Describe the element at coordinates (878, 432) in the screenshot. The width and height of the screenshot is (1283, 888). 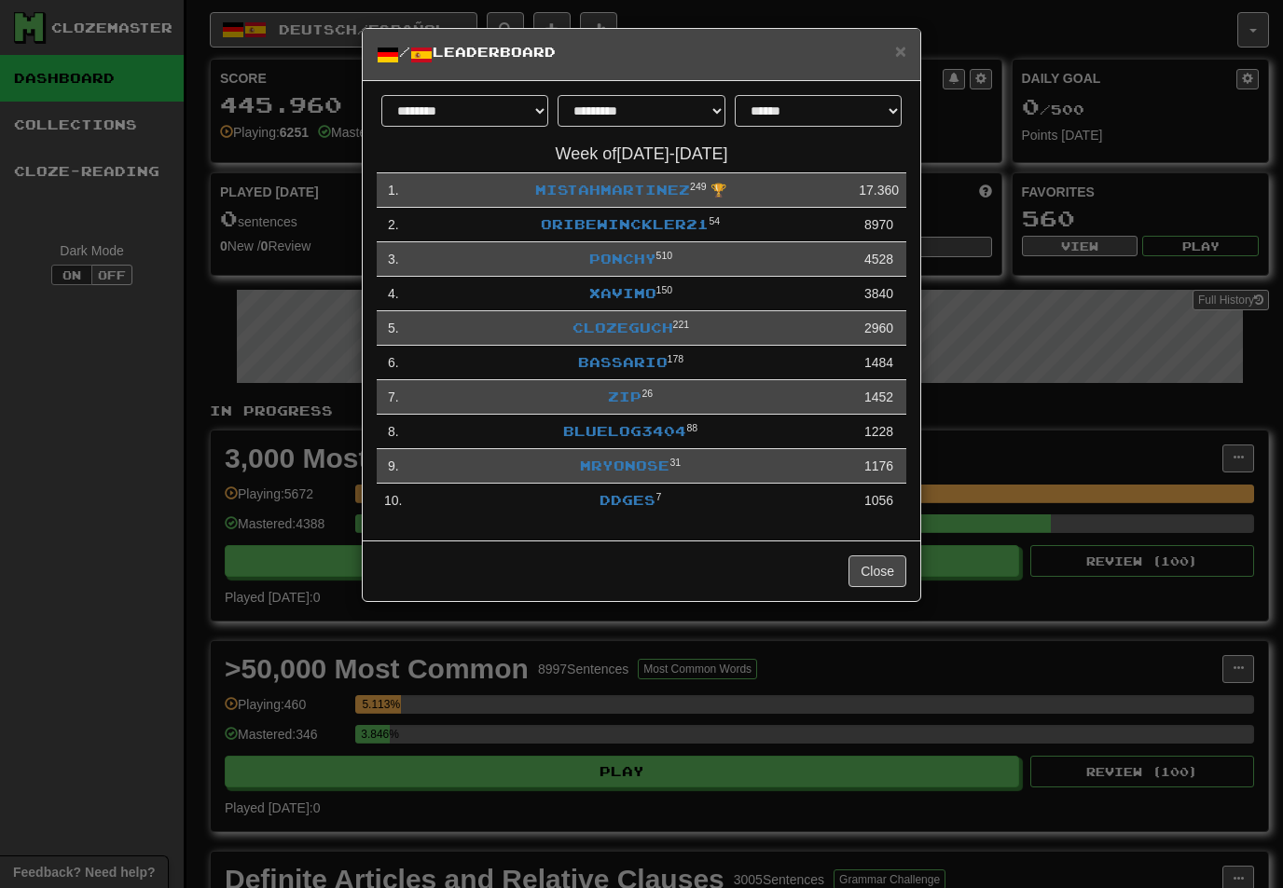
I see `td: 1228` at that location.